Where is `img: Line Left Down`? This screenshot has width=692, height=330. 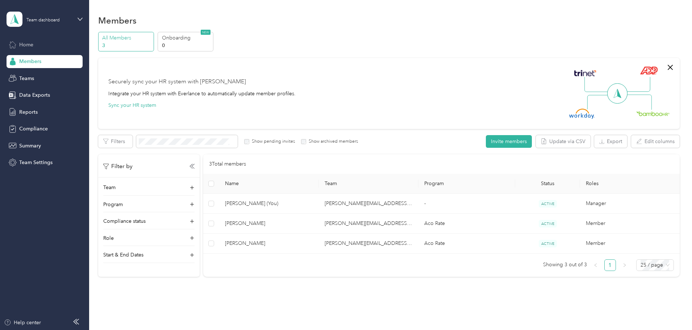
img: Line Left Down is located at coordinates (600, 102).